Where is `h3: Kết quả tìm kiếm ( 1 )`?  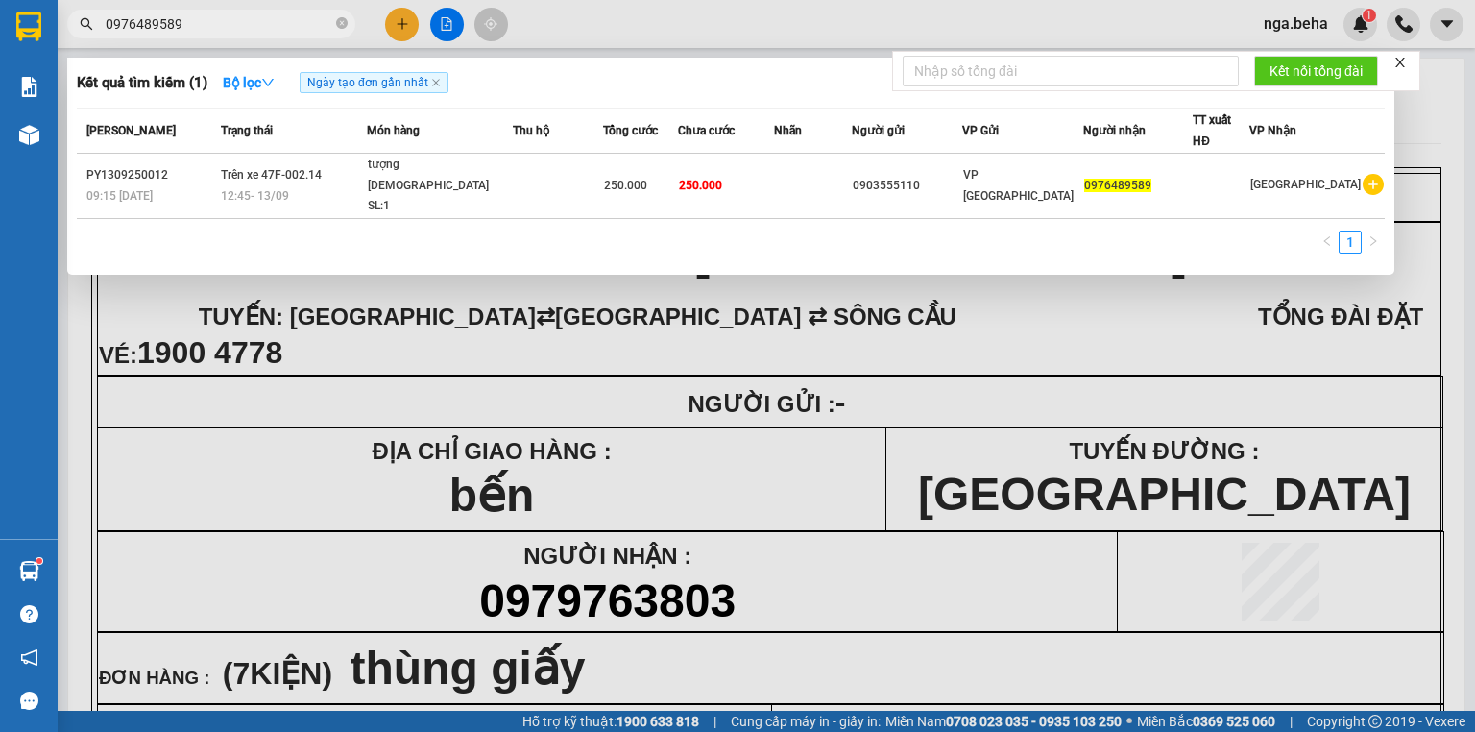
h3: Kết quả tìm kiếm ( 1 ) is located at coordinates (142, 83).